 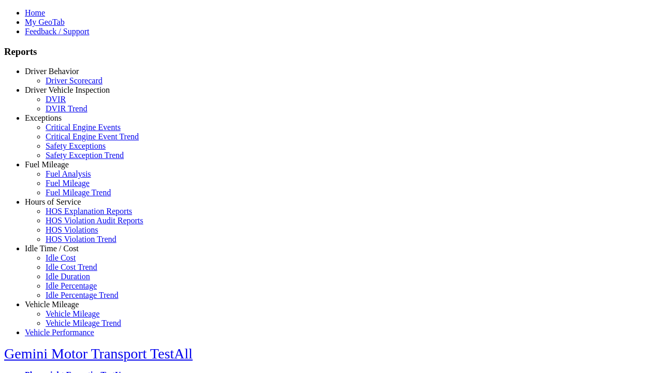 What do you see at coordinates (55, 99) in the screenshot?
I see `a: DVIR` at bounding box center [55, 99].